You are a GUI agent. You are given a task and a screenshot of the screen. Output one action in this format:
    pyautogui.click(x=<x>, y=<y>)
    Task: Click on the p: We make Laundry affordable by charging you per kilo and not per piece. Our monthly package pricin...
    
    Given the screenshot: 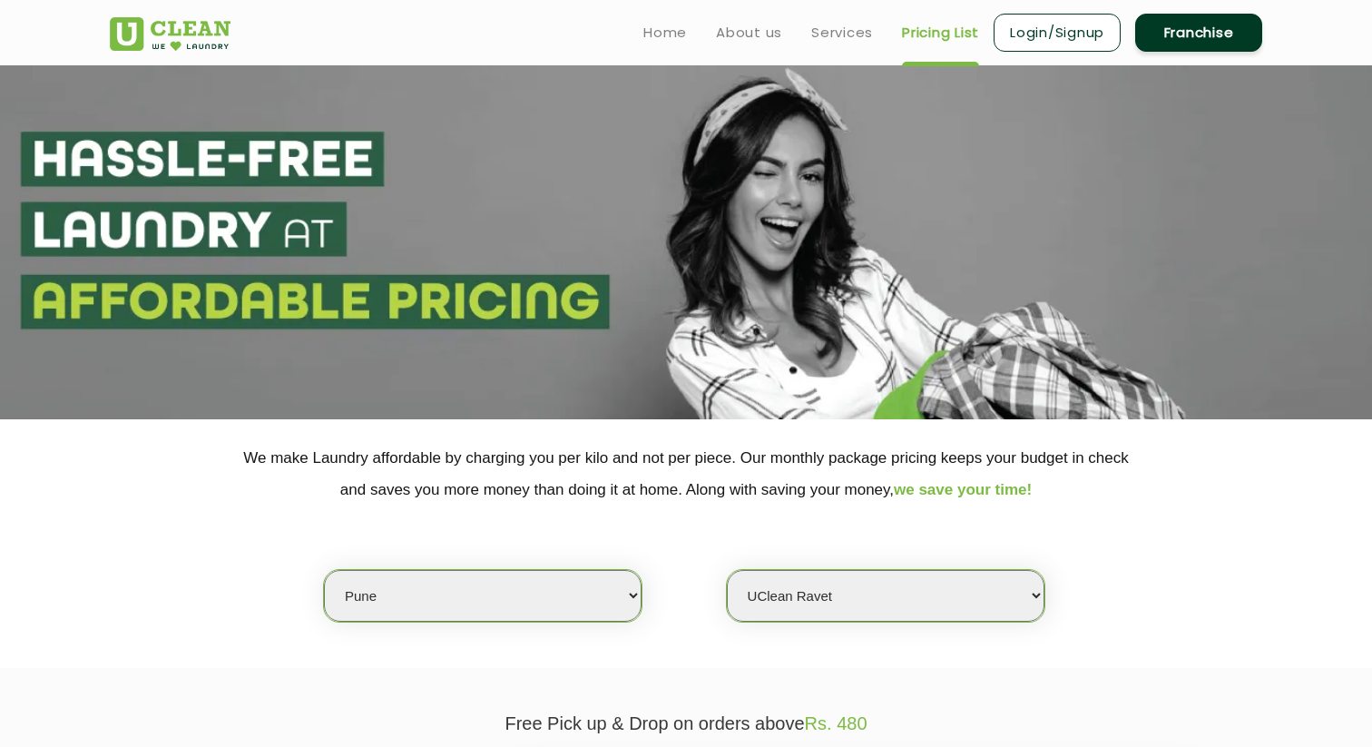 What is the action you would take?
    pyautogui.click(x=686, y=474)
    